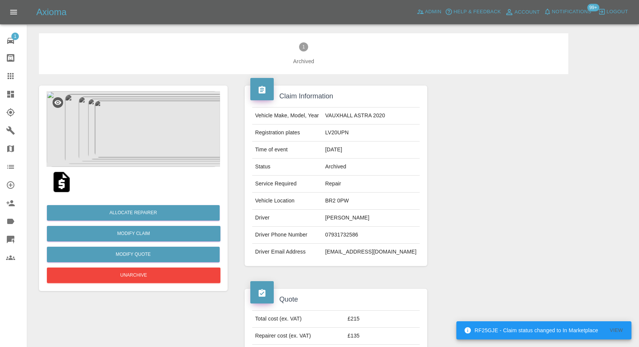  What do you see at coordinates (527, 12) in the screenshot?
I see `span: Account` at bounding box center [527, 12].